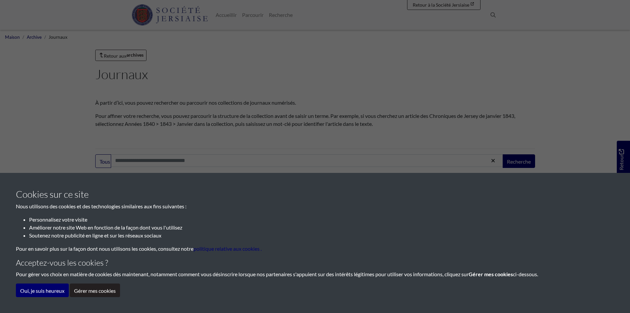 The image size is (630, 313). Describe the element at coordinates (228, 248) in the screenshot. I see `font: politique relative aux cookies .` at that location.